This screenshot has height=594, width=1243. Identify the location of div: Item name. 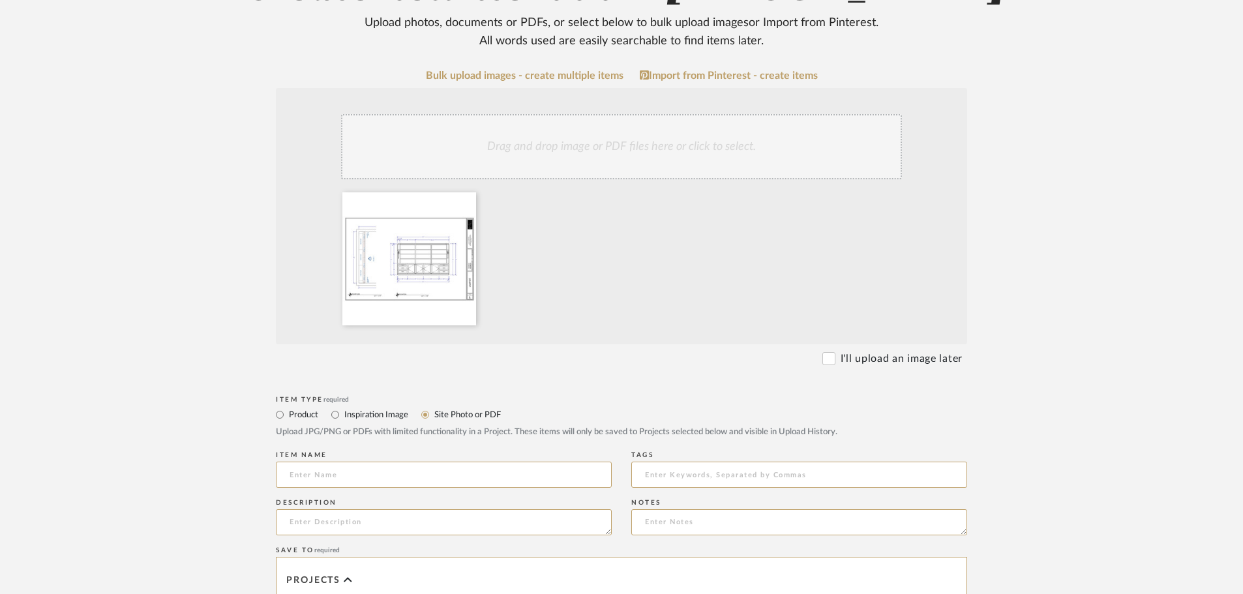
(443, 455).